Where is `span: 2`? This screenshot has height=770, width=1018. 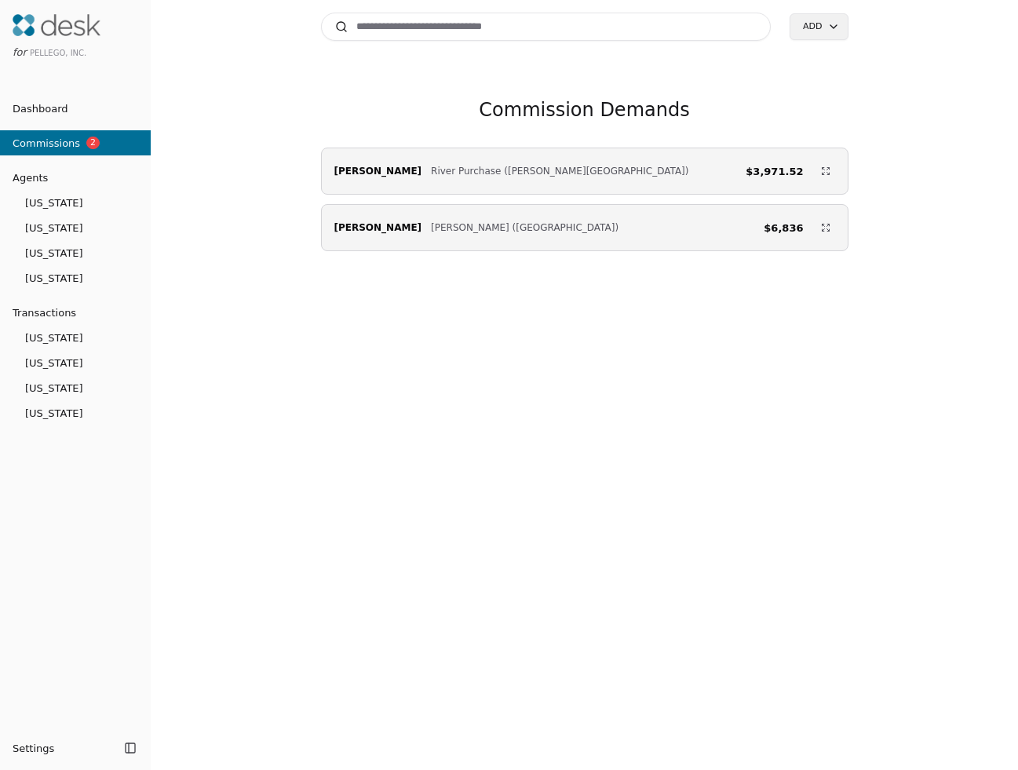 span: 2 is located at coordinates (93, 143).